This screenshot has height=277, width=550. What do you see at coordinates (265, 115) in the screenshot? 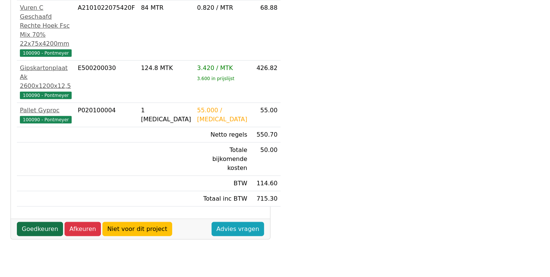
I see `td: 55.00` at bounding box center [265, 115].